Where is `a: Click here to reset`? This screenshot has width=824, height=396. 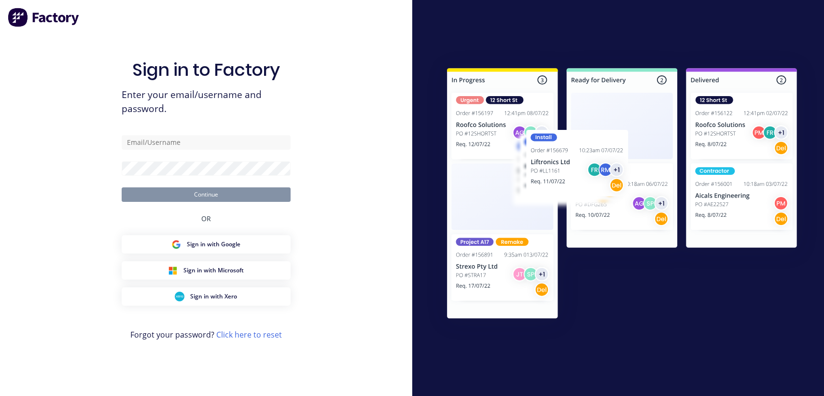
a: Click here to reset is located at coordinates (249, 335).